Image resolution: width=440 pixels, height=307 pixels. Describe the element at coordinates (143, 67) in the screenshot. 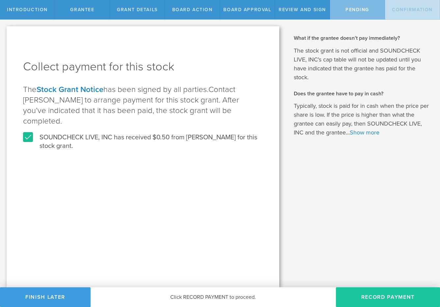

I see `h1: Collect payment for this stock` at that location.